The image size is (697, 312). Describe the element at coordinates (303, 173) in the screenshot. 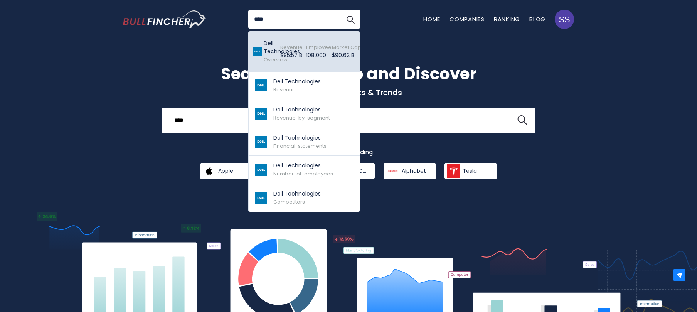

I see `span: Number-of-employees` at that location.